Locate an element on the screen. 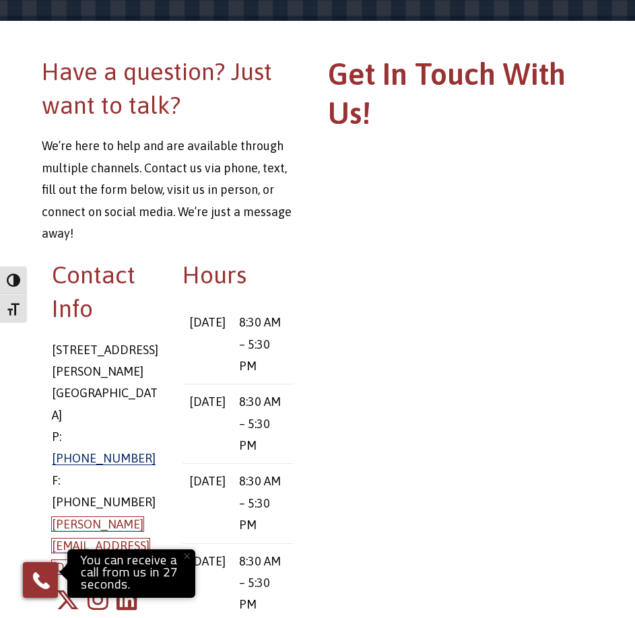  h1: Get In Touch With Us! is located at coordinates (459, 97).